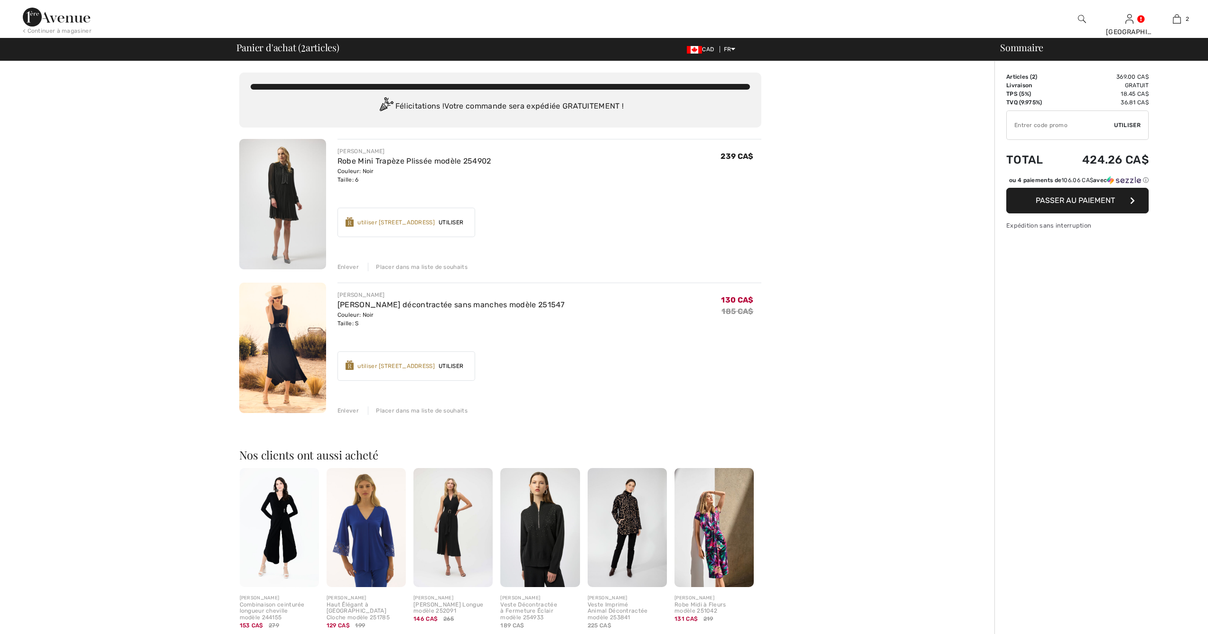 This screenshot has height=634, width=1208. What do you see at coordinates (1077, 180) in the screenshot?
I see `span: 106.06 CA$` at bounding box center [1077, 180].